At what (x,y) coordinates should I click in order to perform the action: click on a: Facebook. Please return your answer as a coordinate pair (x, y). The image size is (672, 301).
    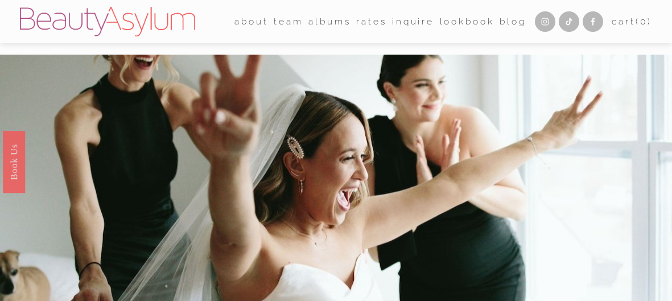
    Looking at the image, I should click on (593, 22).